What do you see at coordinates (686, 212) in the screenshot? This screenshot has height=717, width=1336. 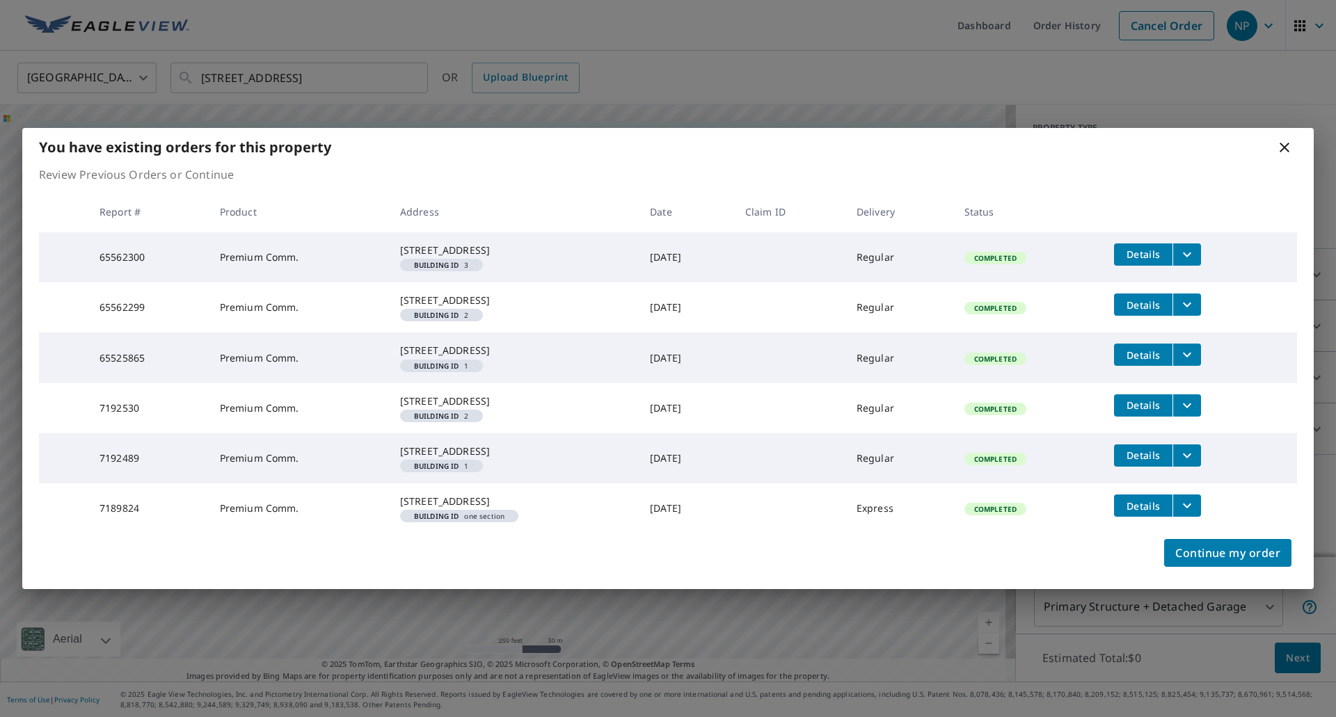 I see `th: Date` at bounding box center [686, 212].